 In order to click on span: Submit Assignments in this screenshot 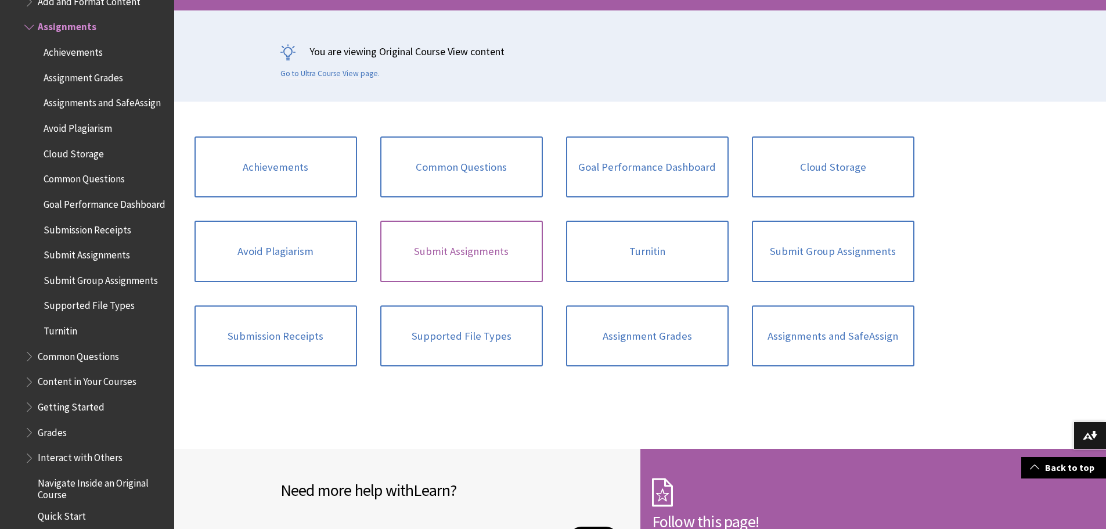, I will do `click(86, 252)`.